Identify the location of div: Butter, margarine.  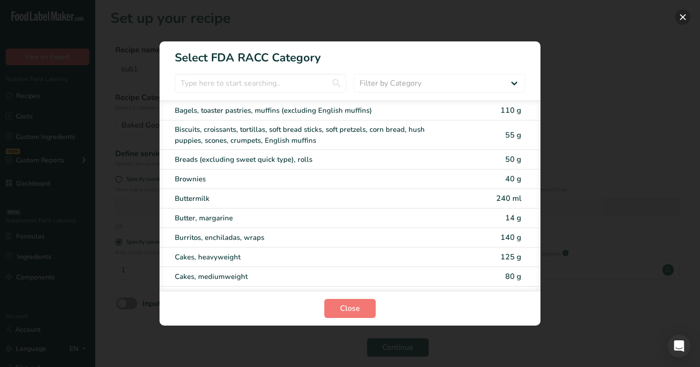
(310, 218).